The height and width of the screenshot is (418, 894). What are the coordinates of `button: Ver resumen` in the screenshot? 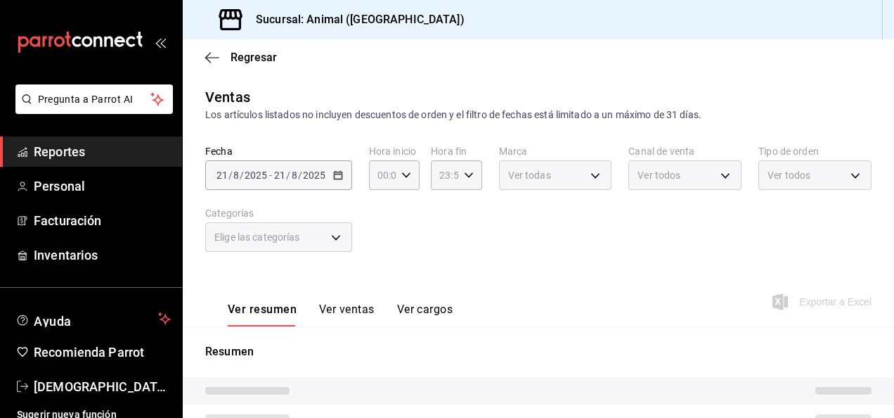 It's located at (262, 314).